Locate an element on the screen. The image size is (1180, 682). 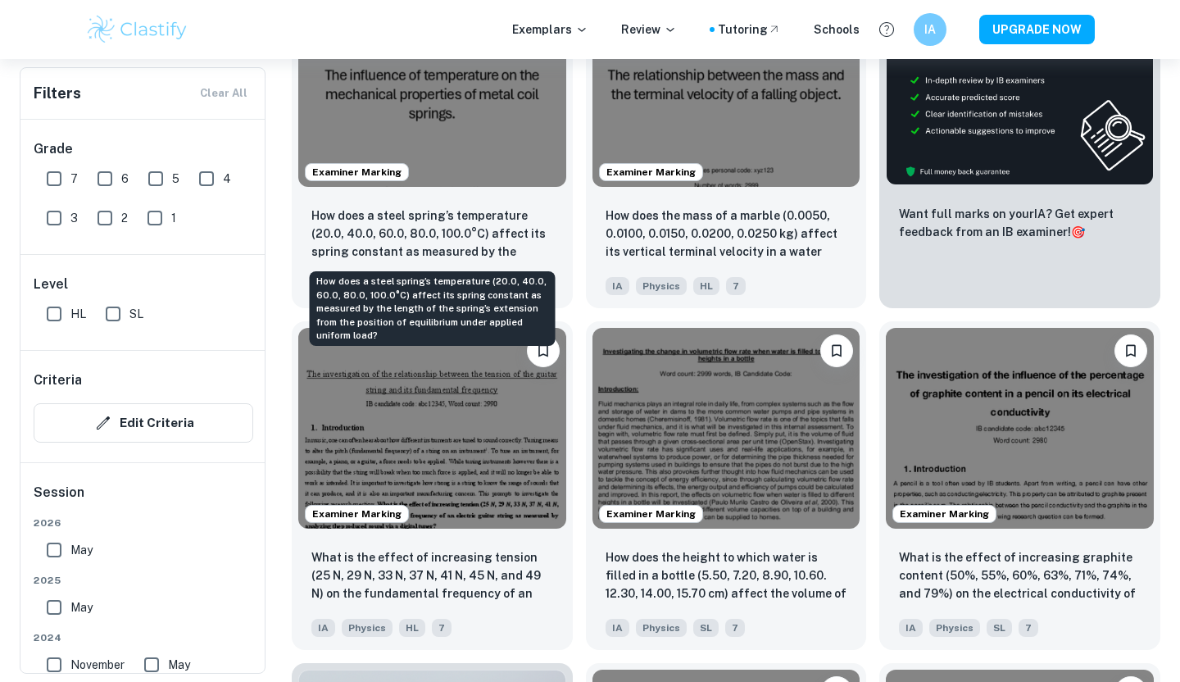
a: Examiner MarkingBookmarkWhat is the effect of increasing tension (25 N, 29 N, 33 N, 37 N, 41 N, 4... is located at coordinates (432, 485).